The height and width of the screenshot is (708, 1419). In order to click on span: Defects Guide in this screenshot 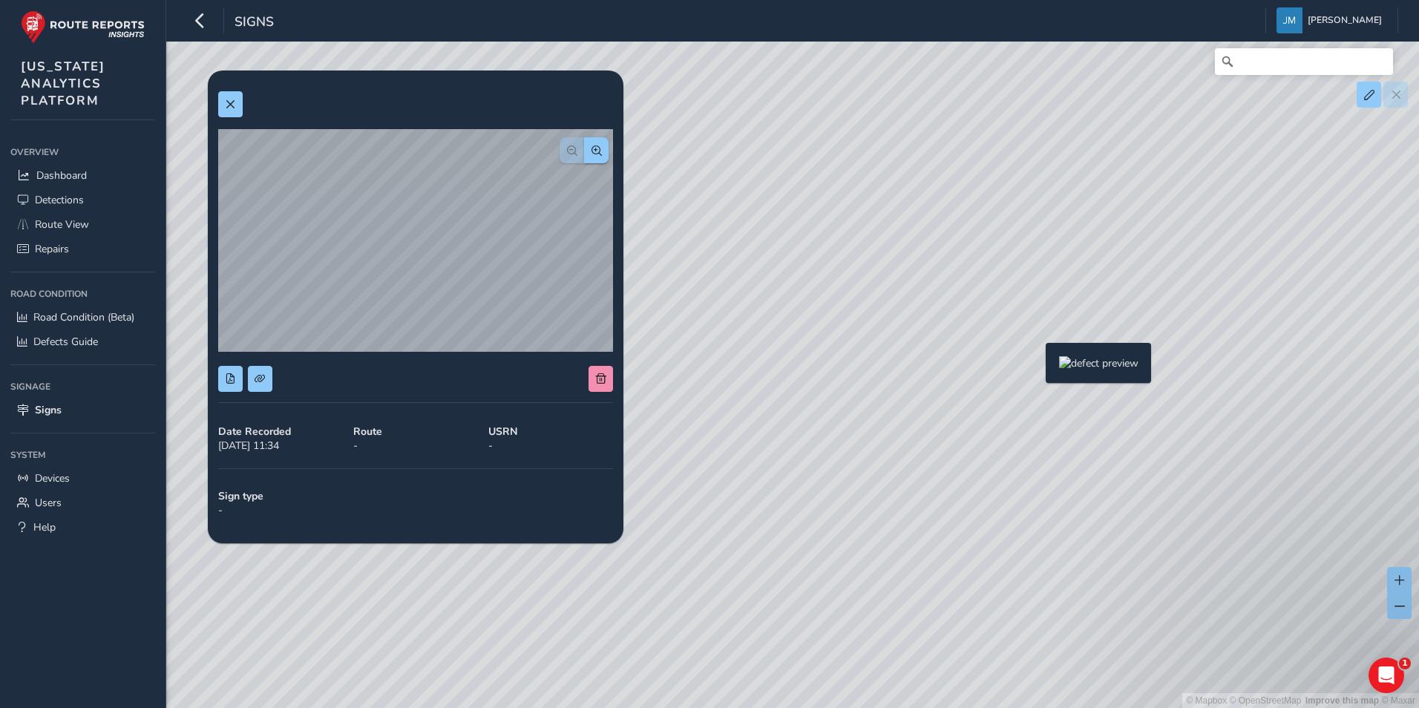, I will do `click(65, 341)`.